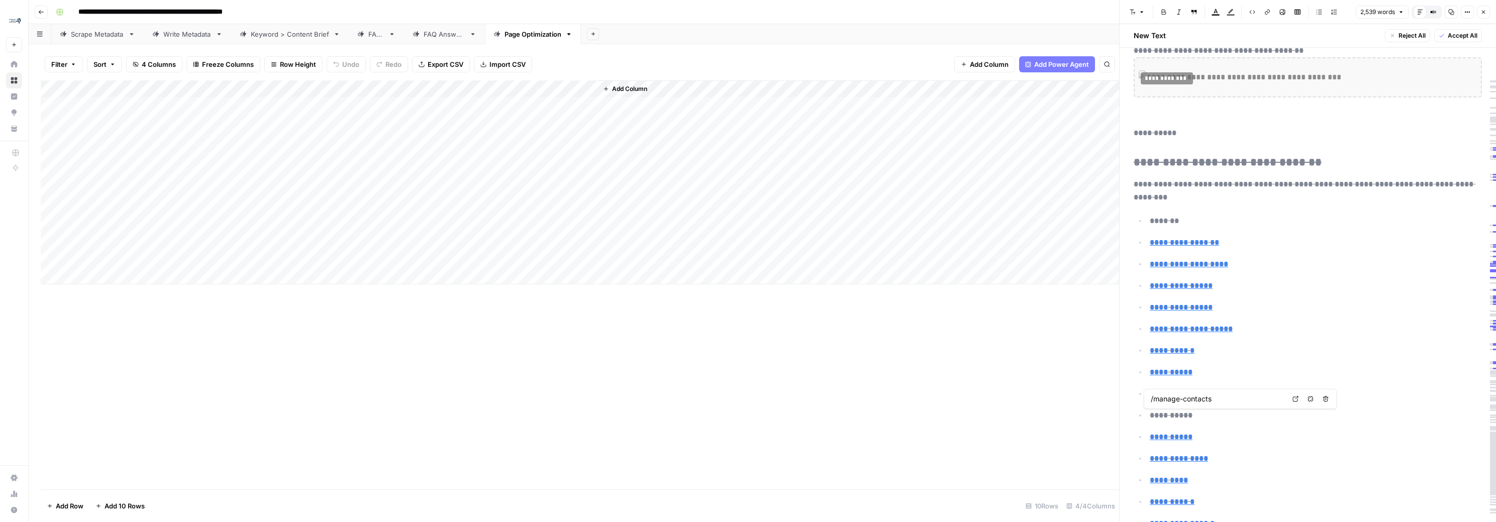  Describe the element at coordinates (14, 64) in the screenshot. I see `a: Home` at that location.